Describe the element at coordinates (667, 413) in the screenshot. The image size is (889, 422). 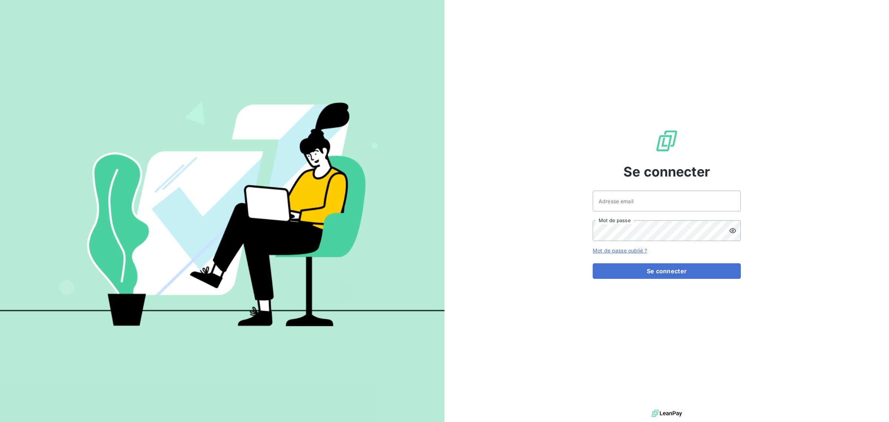
I see `img: logo` at that location.